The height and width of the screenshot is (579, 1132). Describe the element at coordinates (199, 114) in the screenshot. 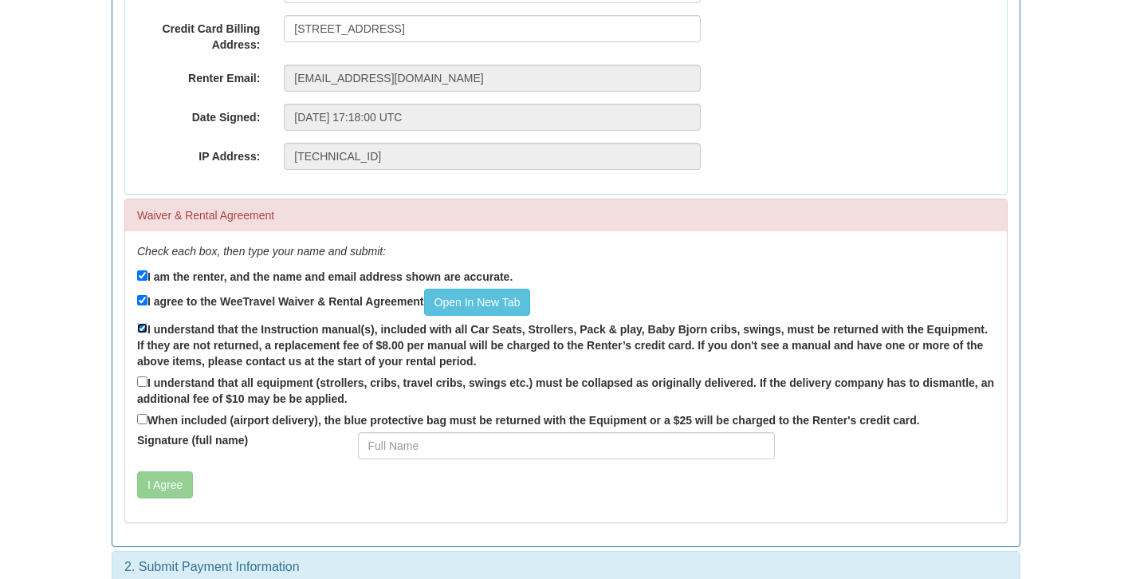

I see `label: Date Signed:` at that location.